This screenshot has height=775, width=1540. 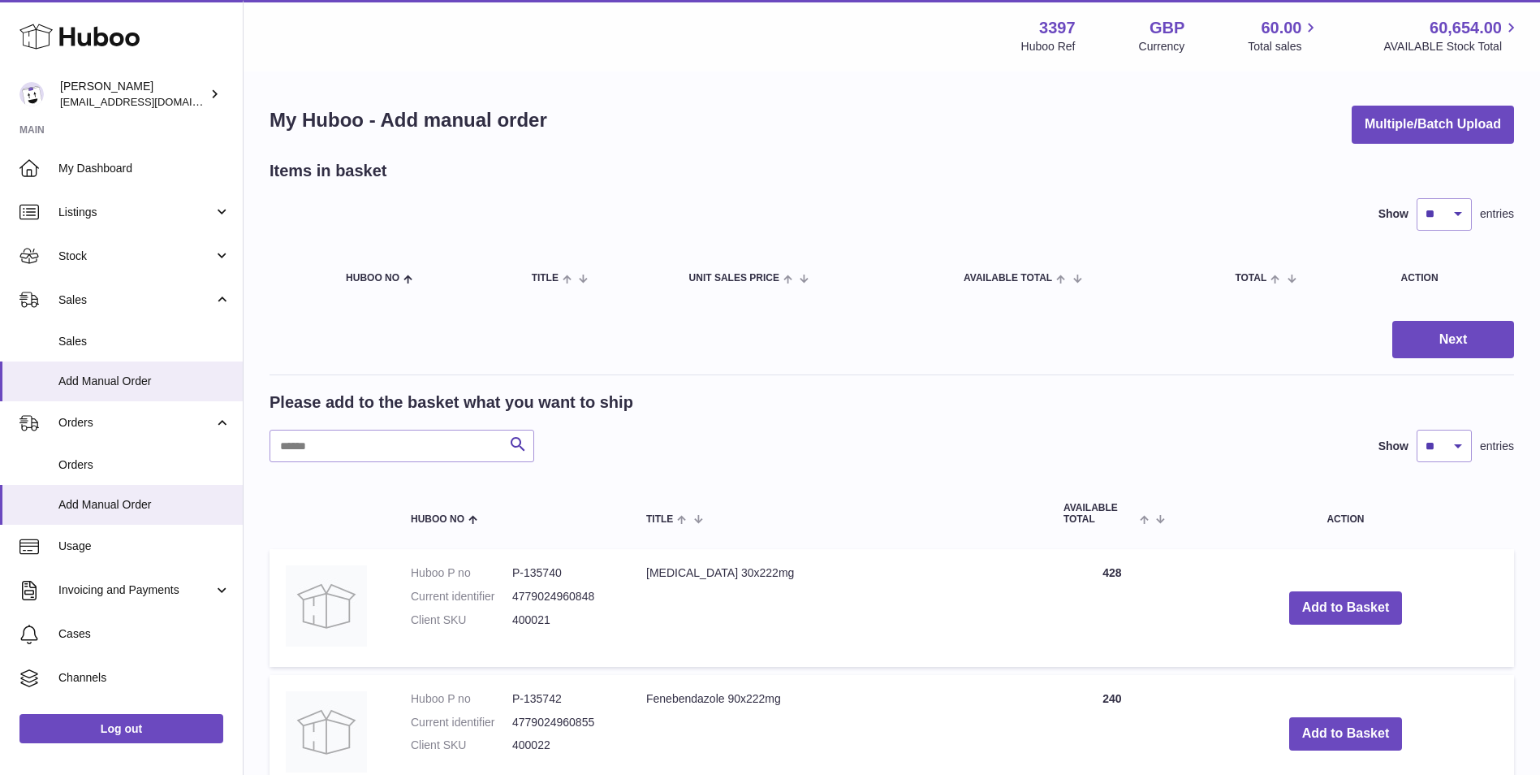 What do you see at coordinates (1284, 46) in the screenshot?
I see `span: Total sales` at bounding box center [1284, 46].